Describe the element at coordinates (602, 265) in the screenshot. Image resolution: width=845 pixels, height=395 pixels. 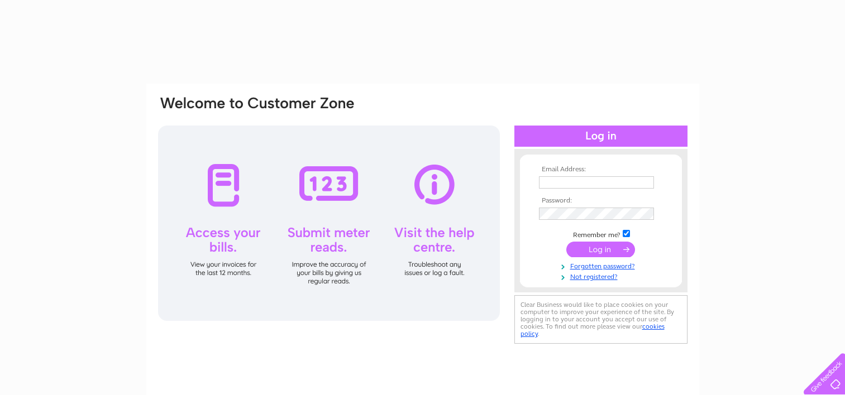
I see `a: Forgotten password?` at that location.